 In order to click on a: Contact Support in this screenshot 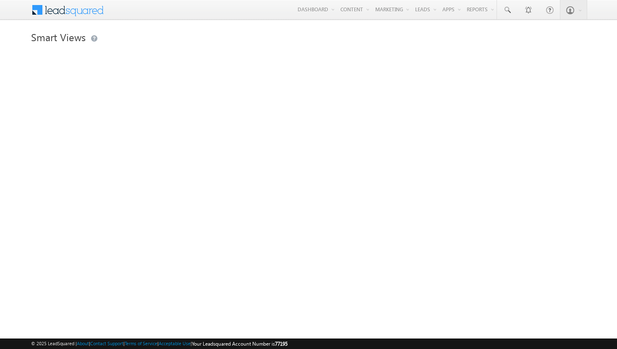, I will do `click(107, 343)`.